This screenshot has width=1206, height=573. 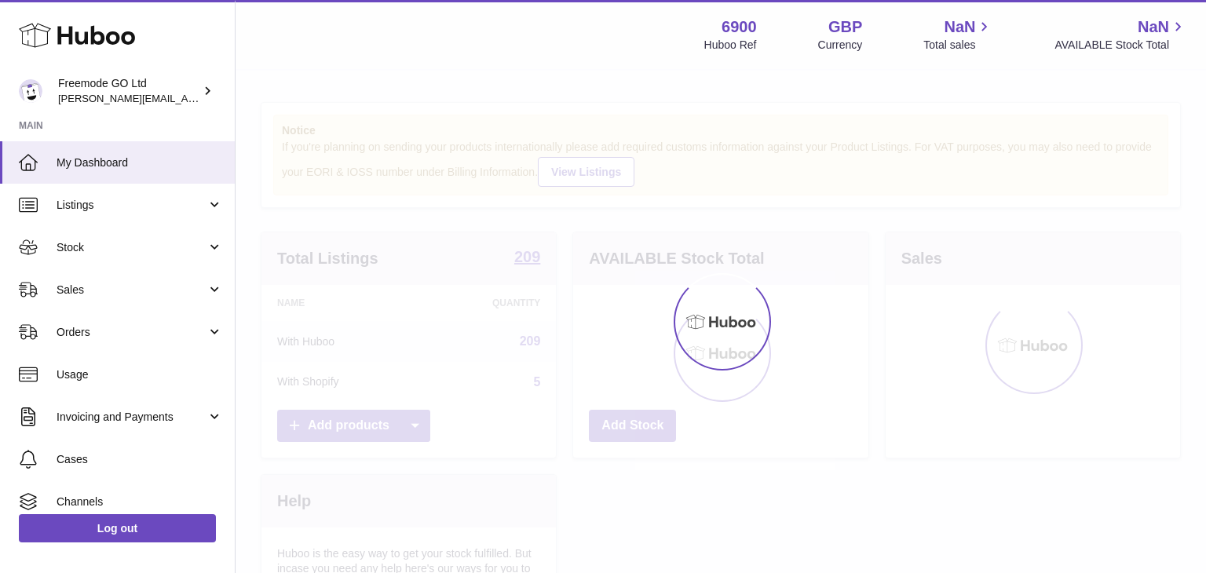 I want to click on img: lenka.smikniarova@gioteck.com, so click(x=31, y=91).